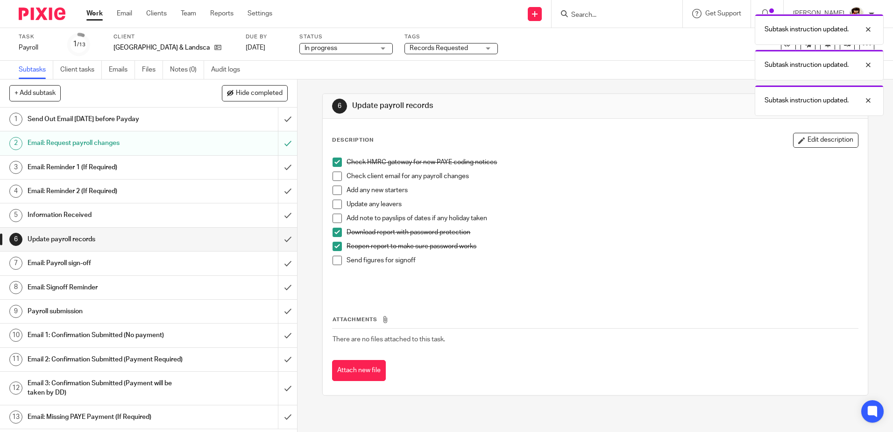 This screenshot has width=893, height=432. I want to click on label: Status, so click(346, 37).